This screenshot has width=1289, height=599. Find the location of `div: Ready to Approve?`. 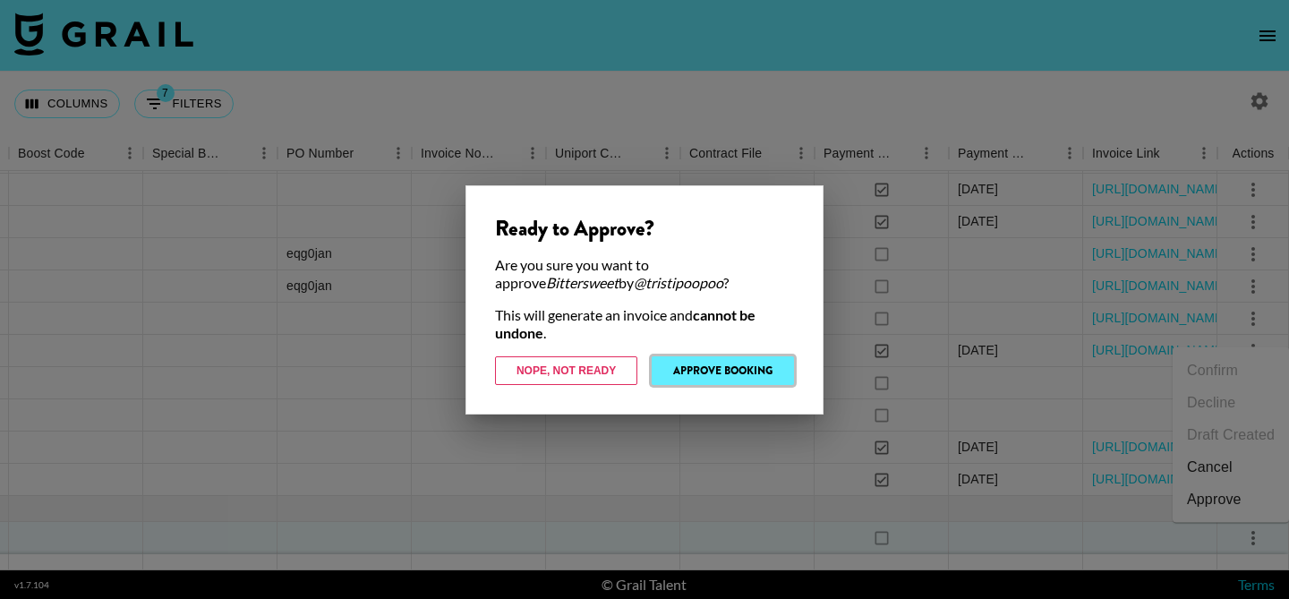

div: Ready to Approve? is located at coordinates (645, 228).